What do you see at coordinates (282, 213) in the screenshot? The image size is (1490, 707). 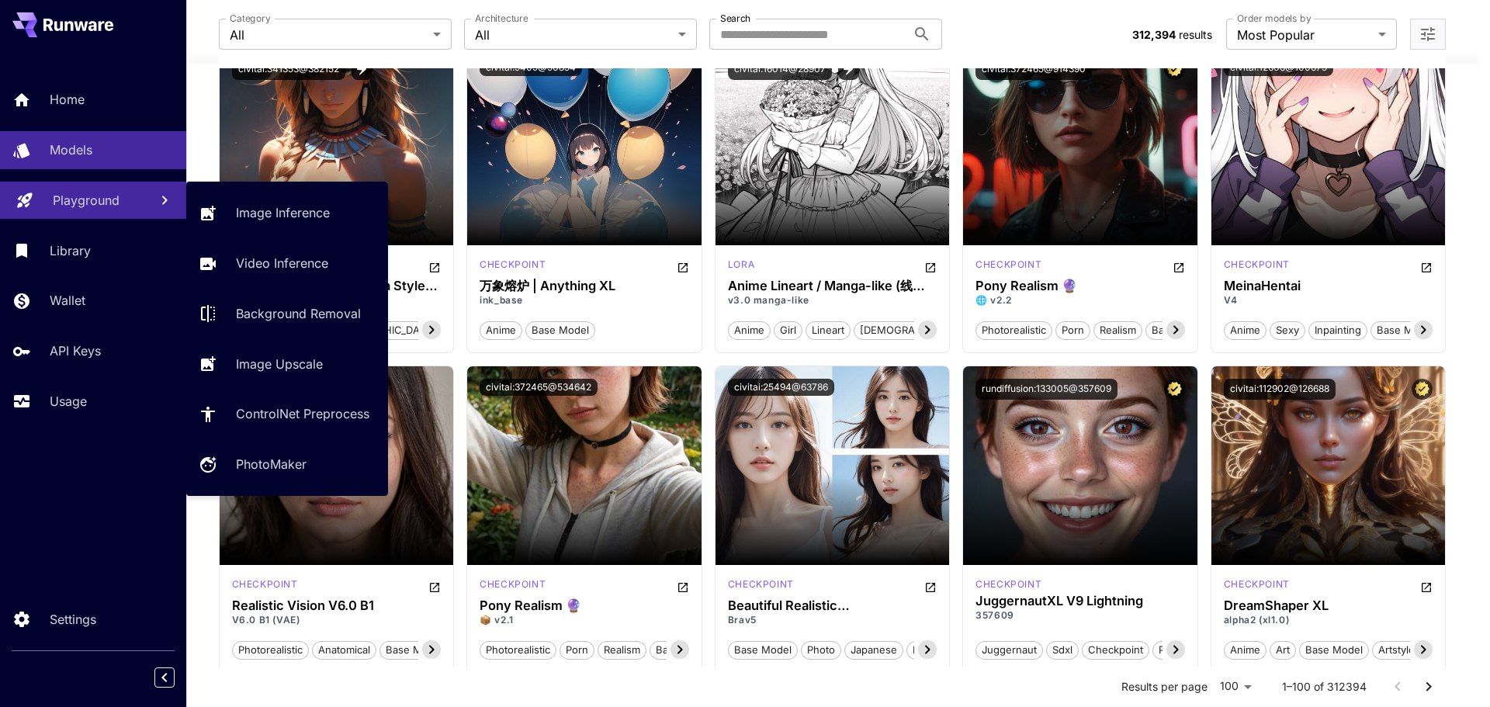 I see `p: Image Inference` at bounding box center [282, 213].